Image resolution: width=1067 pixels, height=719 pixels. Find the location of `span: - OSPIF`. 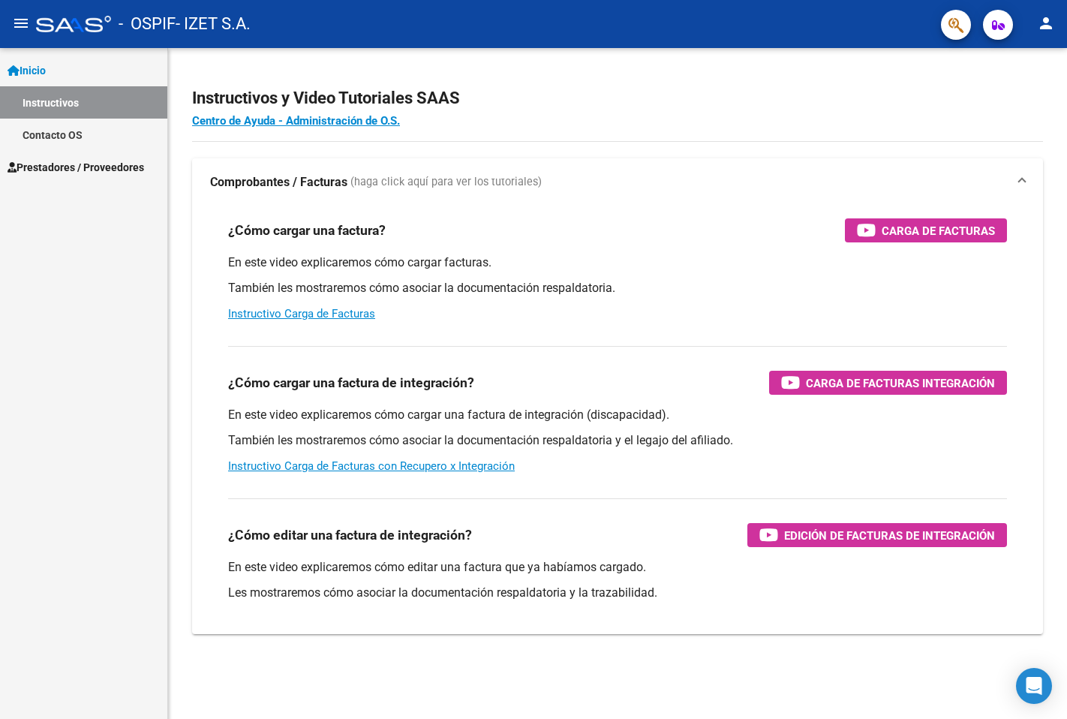

span: - OSPIF is located at coordinates (147, 24).